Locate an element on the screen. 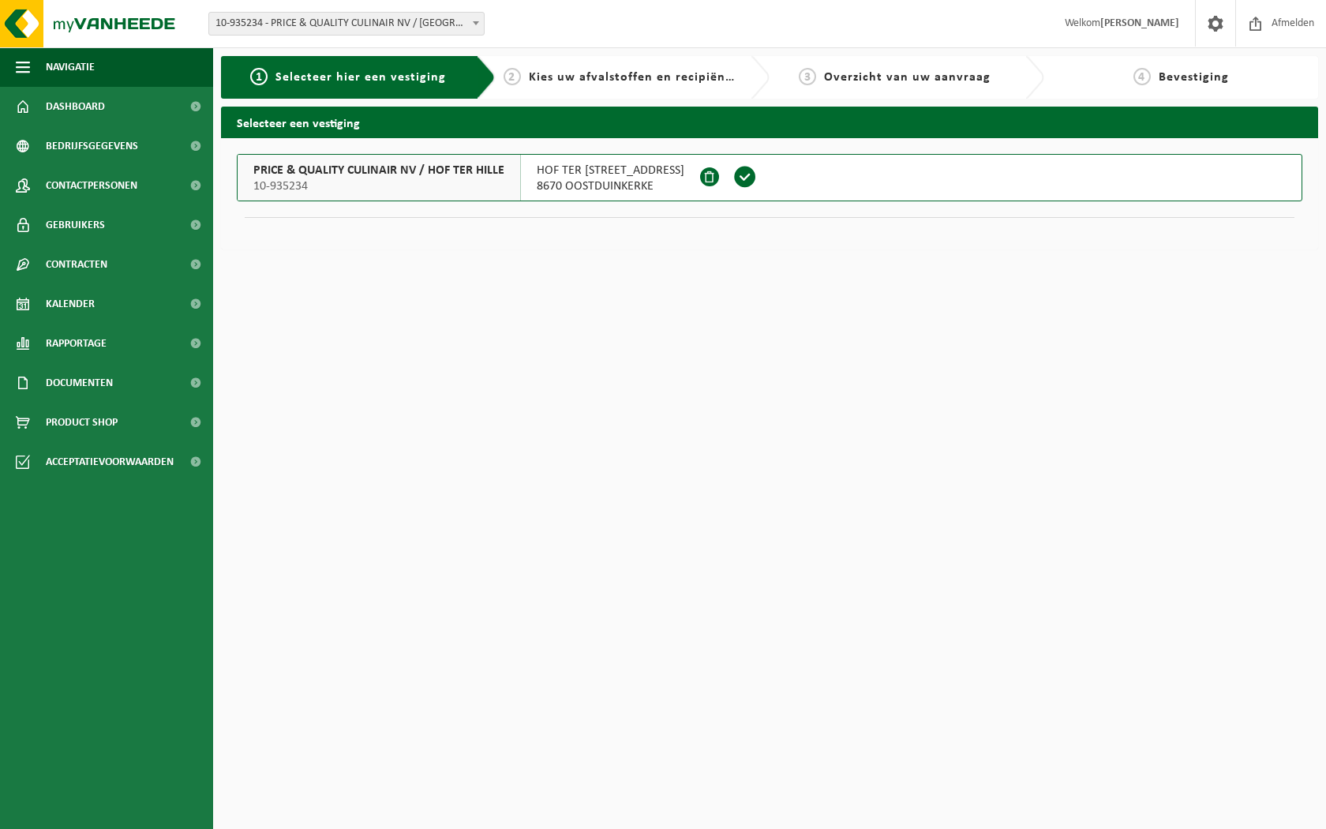  span: Contracten is located at coordinates (77, 264).